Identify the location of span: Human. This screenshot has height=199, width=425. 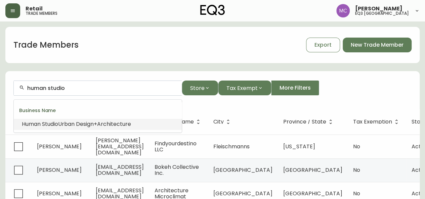
(31, 124).